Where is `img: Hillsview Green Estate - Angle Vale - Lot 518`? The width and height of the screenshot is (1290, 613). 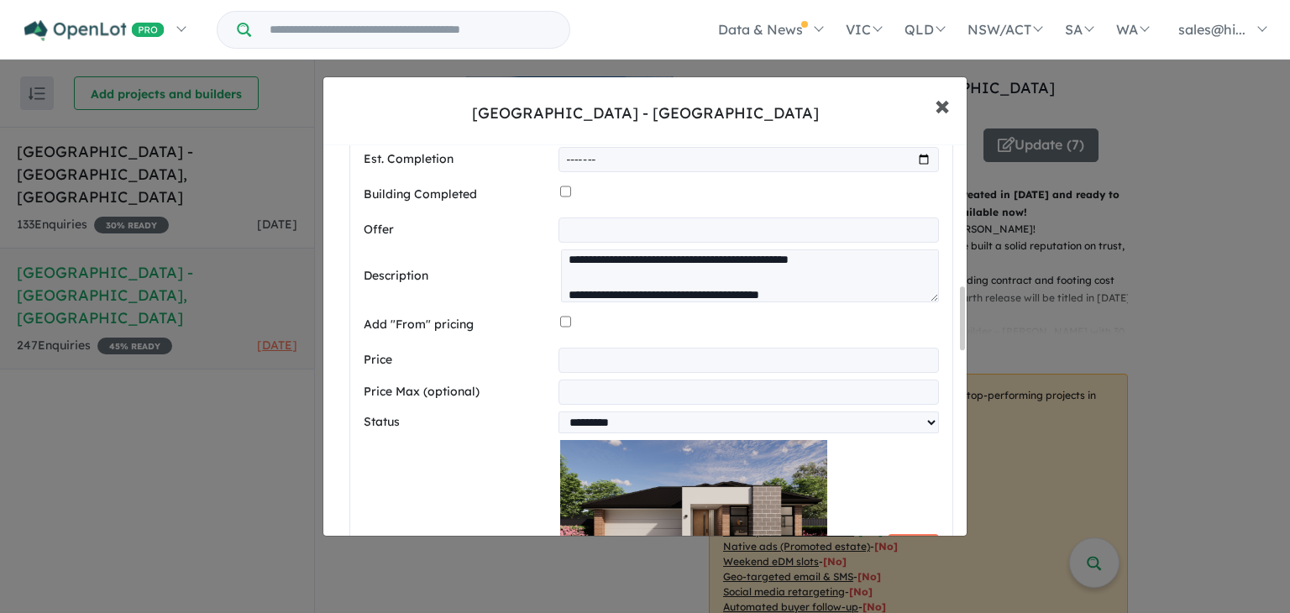 img: Hillsview Green Estate - Angle Vale - Lot 518 is located at coordinates (694, 524).